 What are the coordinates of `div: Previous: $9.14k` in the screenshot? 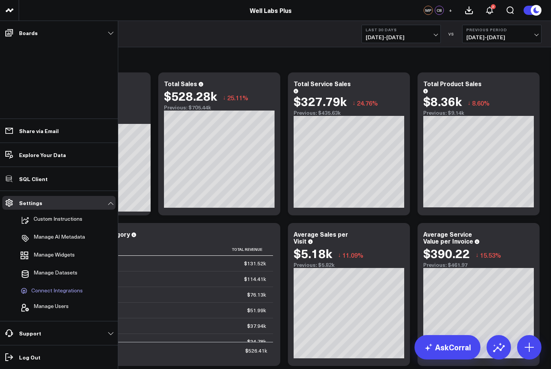 It's located at (479, 113).